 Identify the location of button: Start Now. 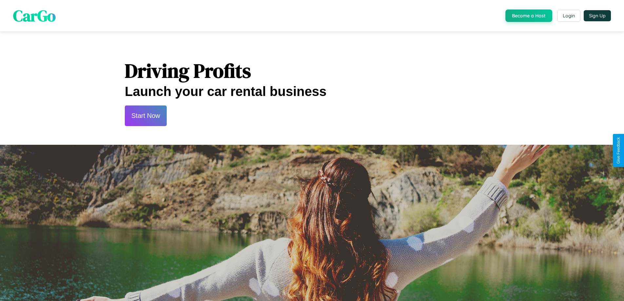
(146, 116).